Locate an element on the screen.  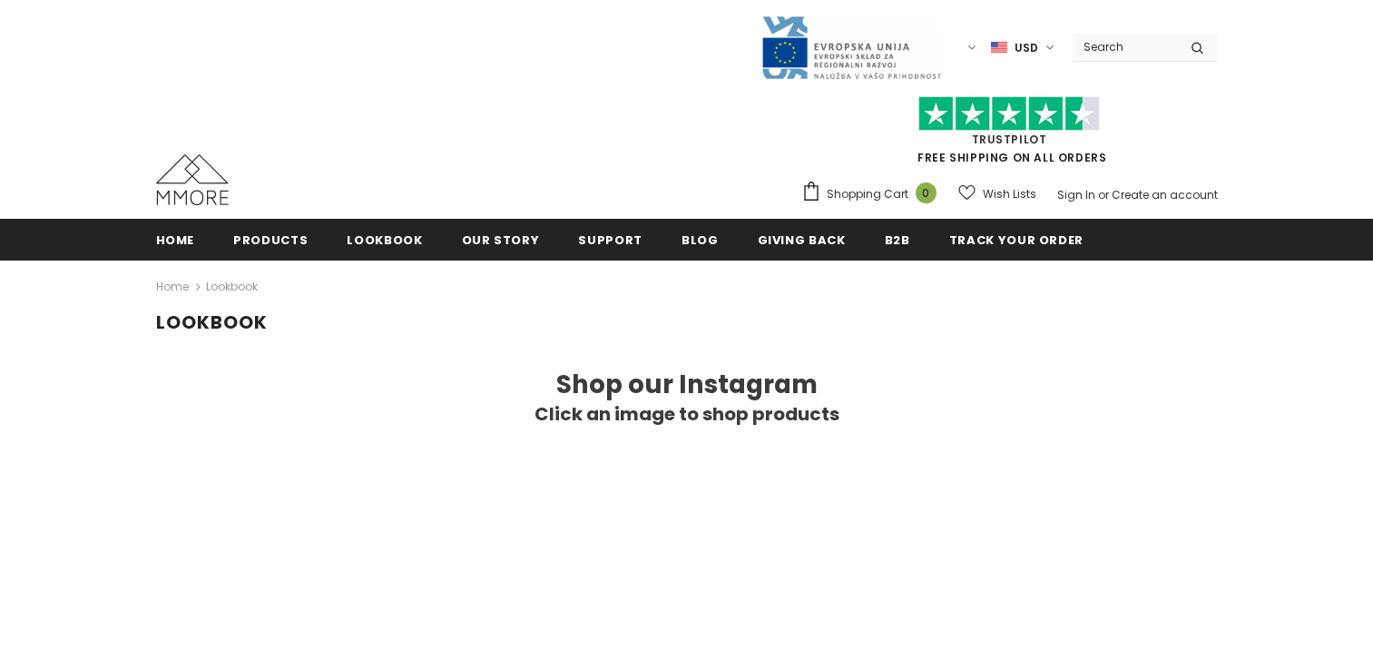
h1: Shop our Instagram is located at coordinates (687, 385).